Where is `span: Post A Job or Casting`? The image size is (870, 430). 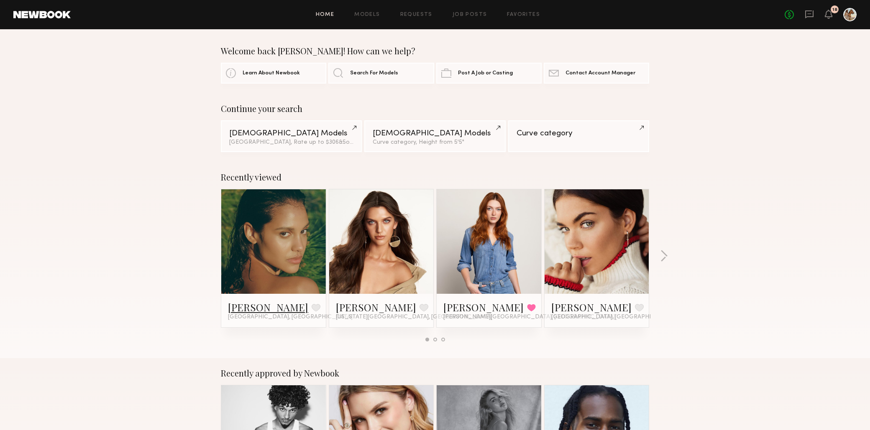
span: Post A Job or Casting is located at coordinates (485, 73).